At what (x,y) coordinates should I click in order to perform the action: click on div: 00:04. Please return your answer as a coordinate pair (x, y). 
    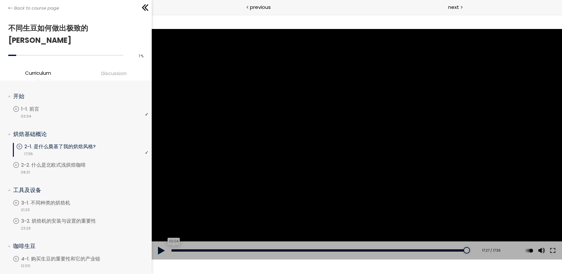
    Looking at the image, I should click on (22, 227).